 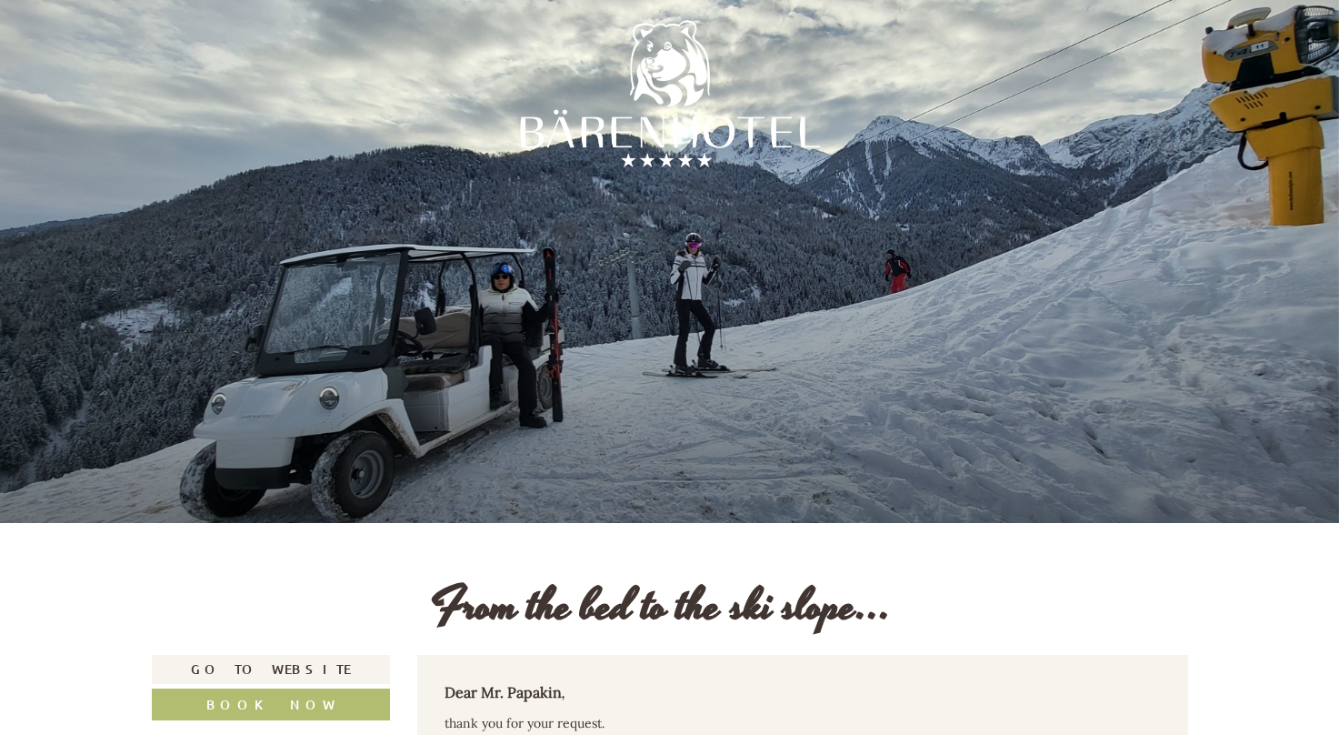 I want to click on a: Book now, so click(x=271, y=704).